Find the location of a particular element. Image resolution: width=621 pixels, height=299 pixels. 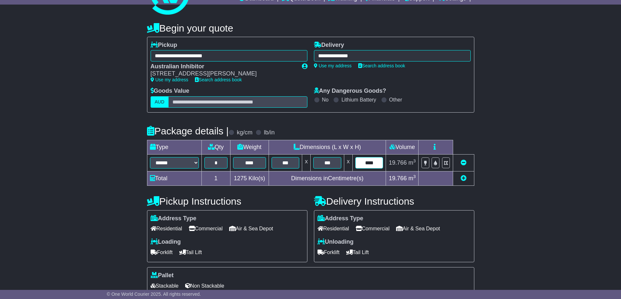

td: Dimensions (L x W x H) is located at coordinates (327, 147).